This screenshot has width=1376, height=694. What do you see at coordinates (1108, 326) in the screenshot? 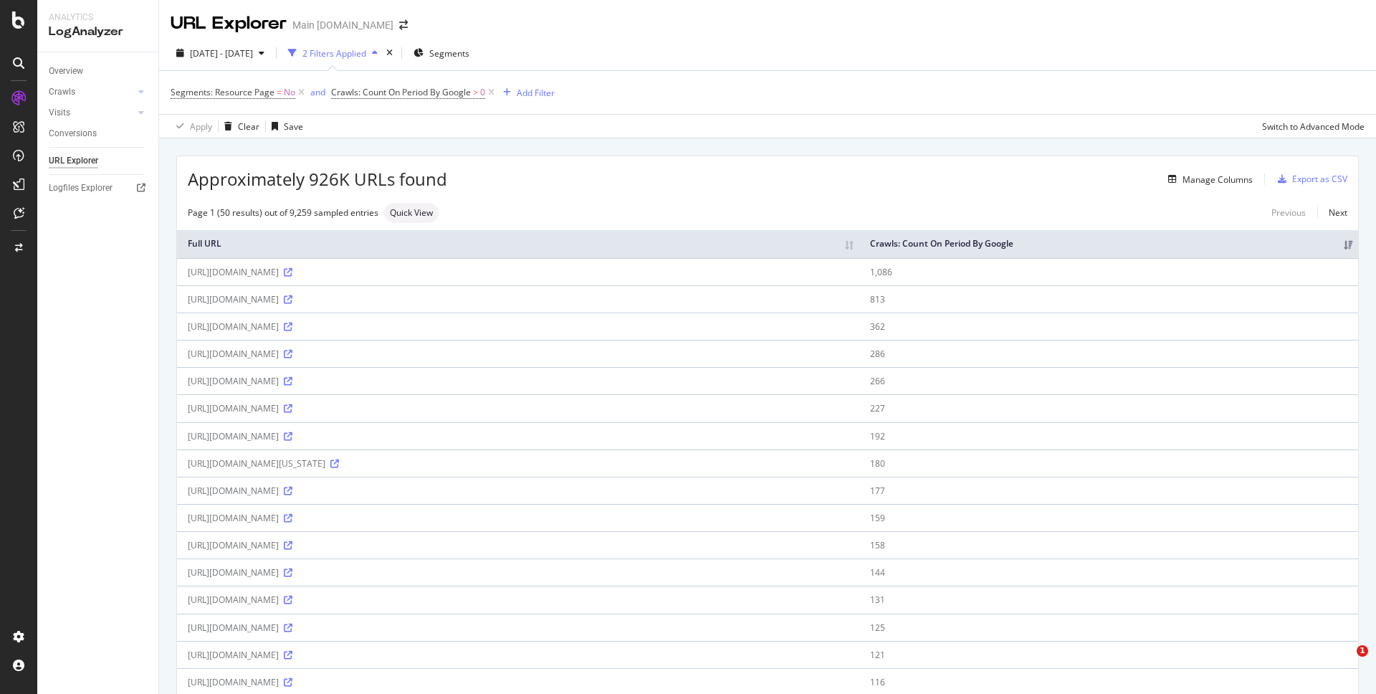
I see `td: 362` at bounding box center [1108, 326].